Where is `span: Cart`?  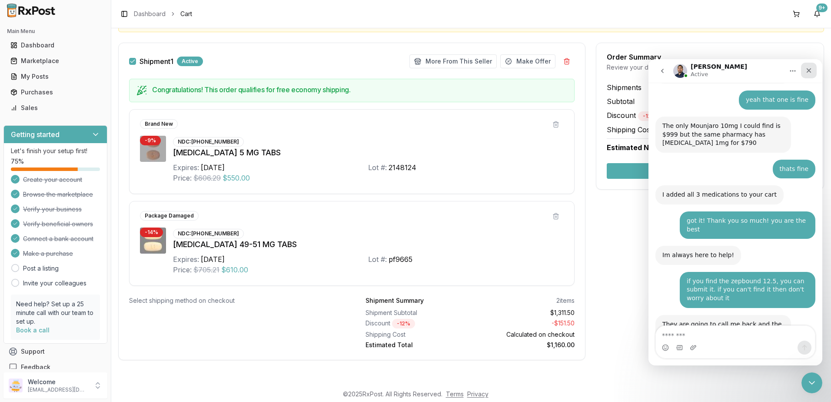 span: Cart is located at coordinates (186, 14).